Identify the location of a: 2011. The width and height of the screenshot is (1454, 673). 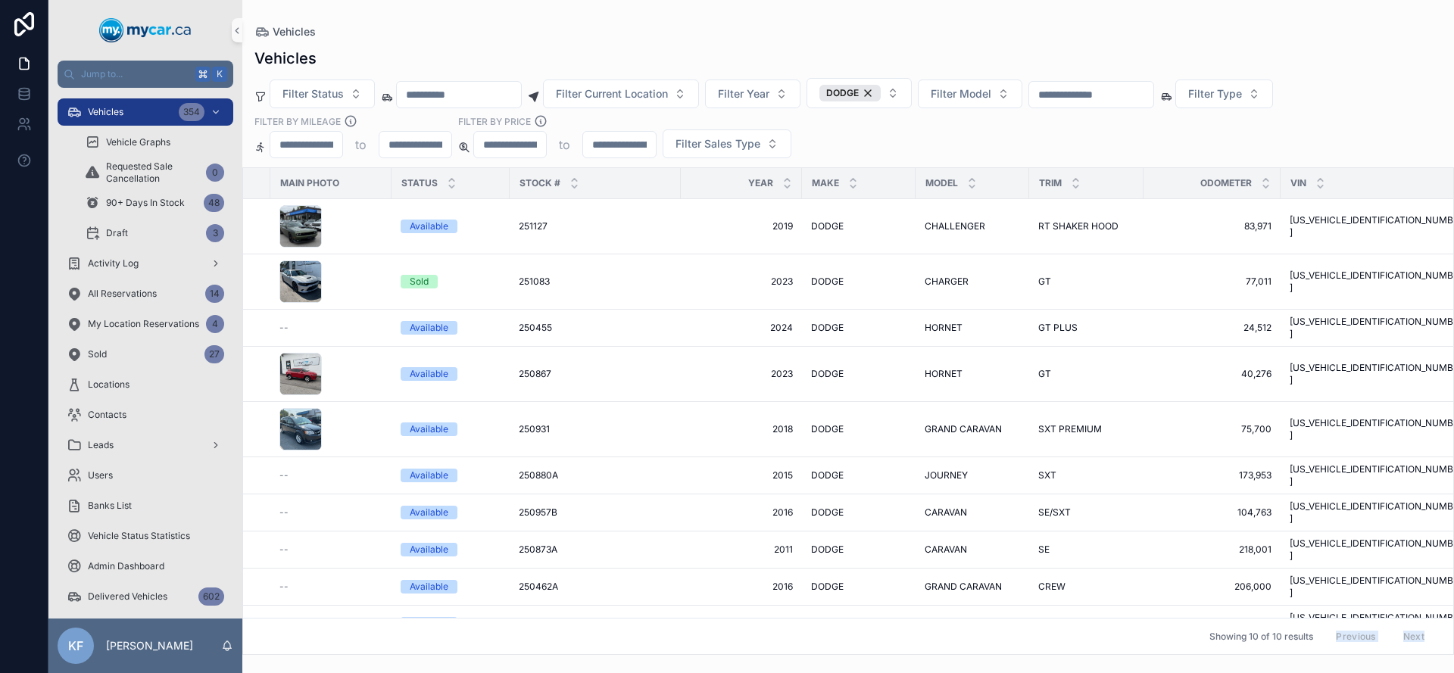
(741, 550).